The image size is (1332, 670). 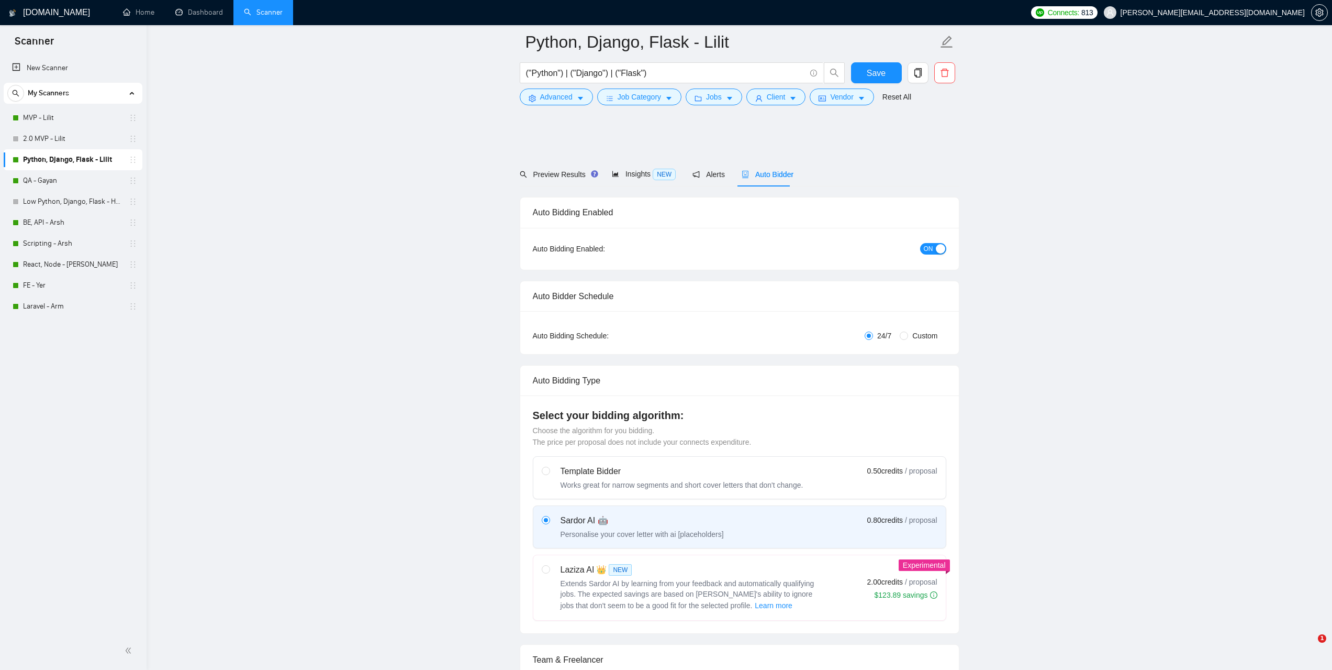 What do you see at coordinates (774, 605) in the screenshot?
I see `button: Laziza AI NEWExtends Sardor AI by learning from your feedback and automatically qualifying jobs. ...` at bounding box center [774, 605].